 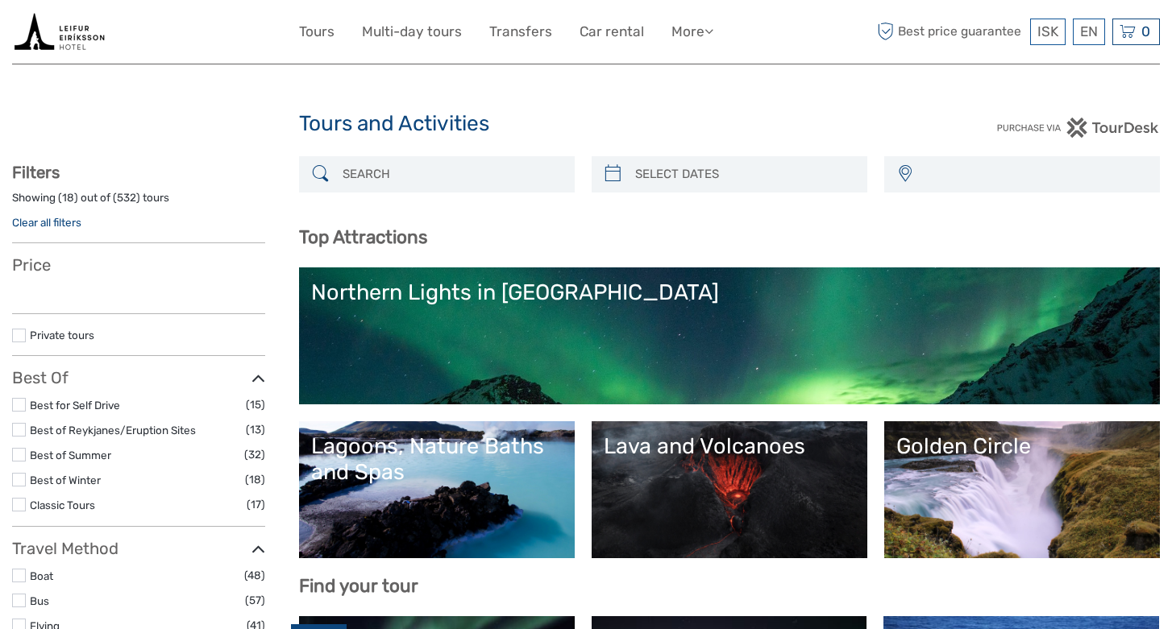 What do you see at coordinates (255, 405) in the screenshot?
I see `span: (15)` at bounding box center [255, 405].